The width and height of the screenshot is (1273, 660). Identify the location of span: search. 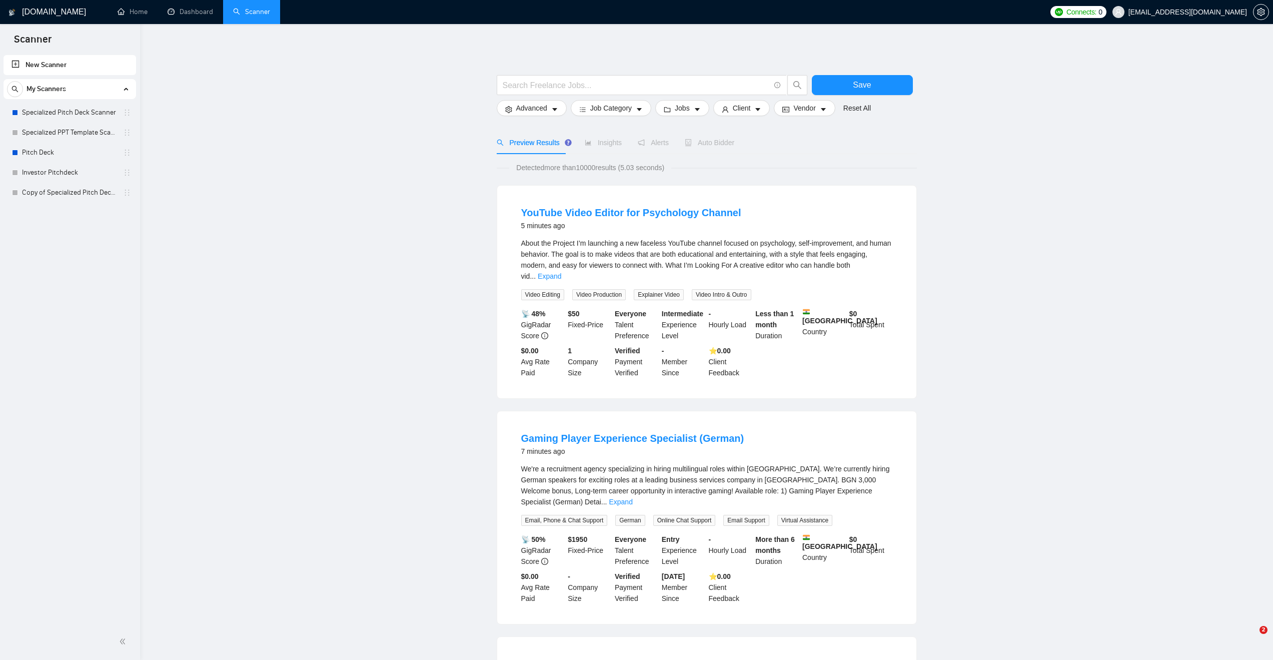
(500, 143).